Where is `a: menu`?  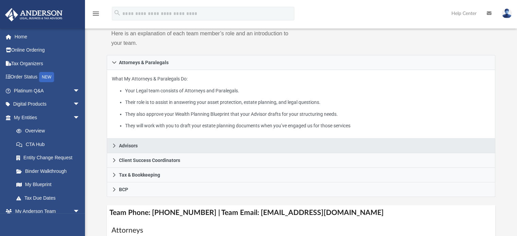 a: menu is located at coordinates (96, 15).